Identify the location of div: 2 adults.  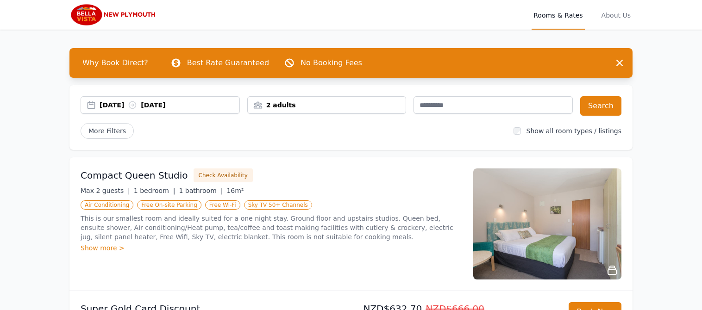
(327, 105).